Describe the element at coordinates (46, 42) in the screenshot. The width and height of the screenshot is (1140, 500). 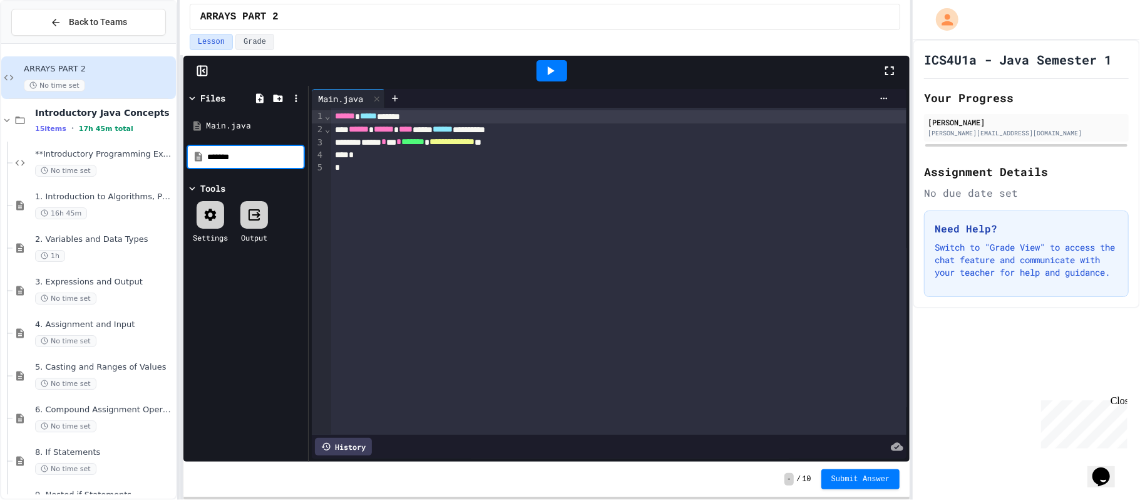
I see `div: Chat with us now!Close` at that location.